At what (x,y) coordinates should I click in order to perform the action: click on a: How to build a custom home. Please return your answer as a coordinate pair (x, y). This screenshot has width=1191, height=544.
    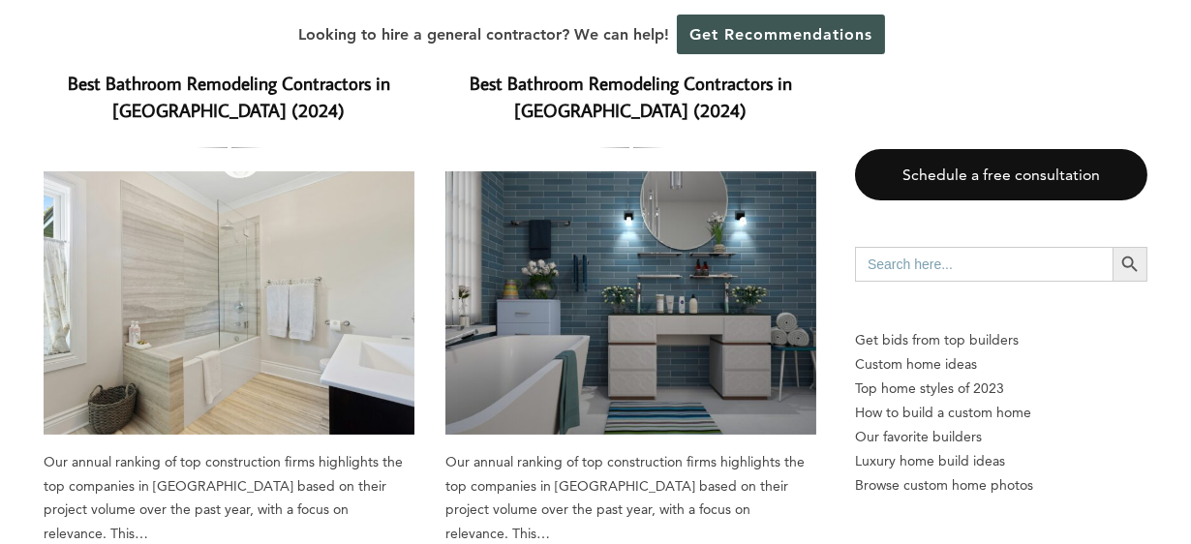
    Looking at the image, I should click on (1002, 413).